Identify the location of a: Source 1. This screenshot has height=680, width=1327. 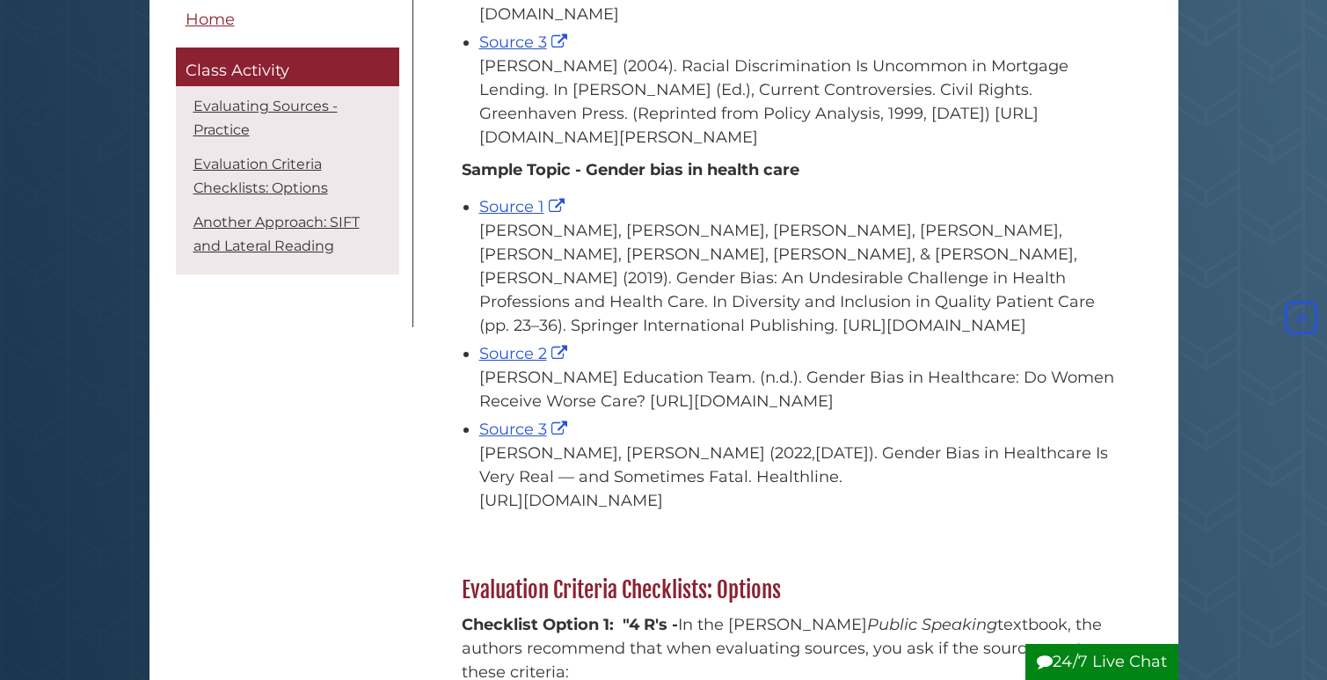
(524, 207).